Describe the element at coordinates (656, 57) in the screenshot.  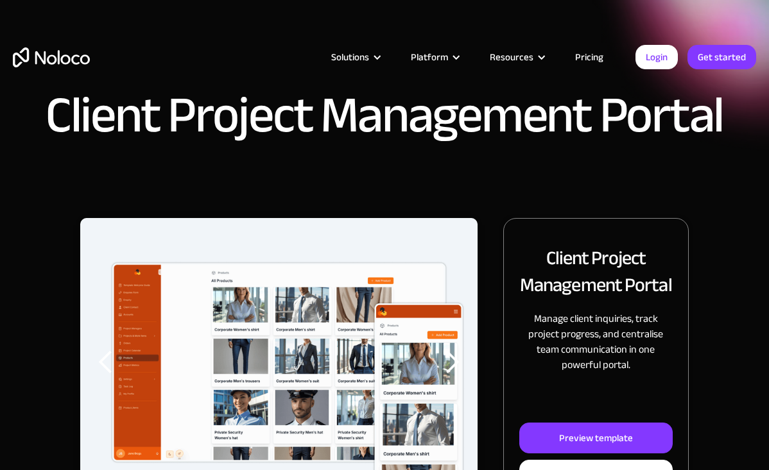
I see `a: Login` at that location.